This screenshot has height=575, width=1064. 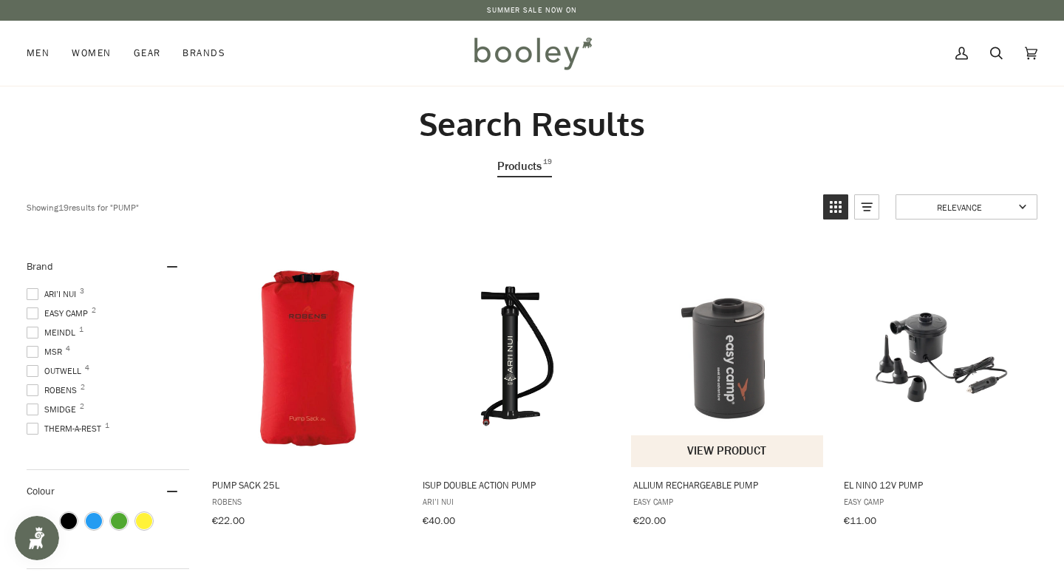 What do you see at coordinates (204, 53) in the screenshot?
I see `span: Brands` at bounding box center [204, 53].